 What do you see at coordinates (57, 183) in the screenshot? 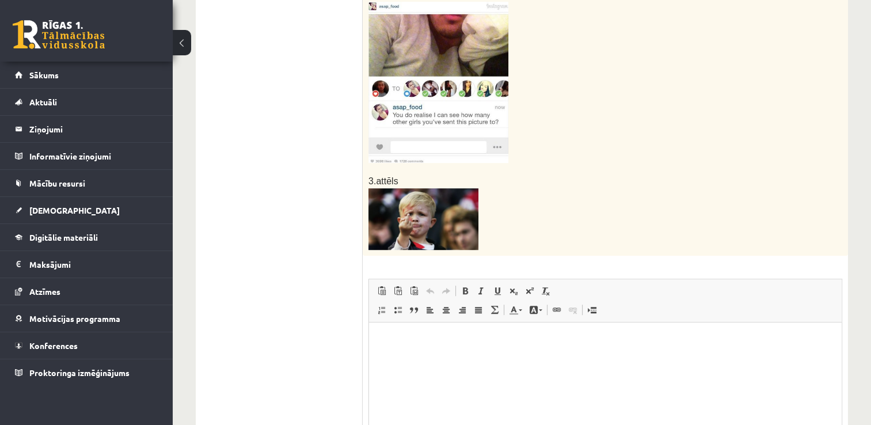
I see `span: Mācību resursi` at bounding box center [57, 183].